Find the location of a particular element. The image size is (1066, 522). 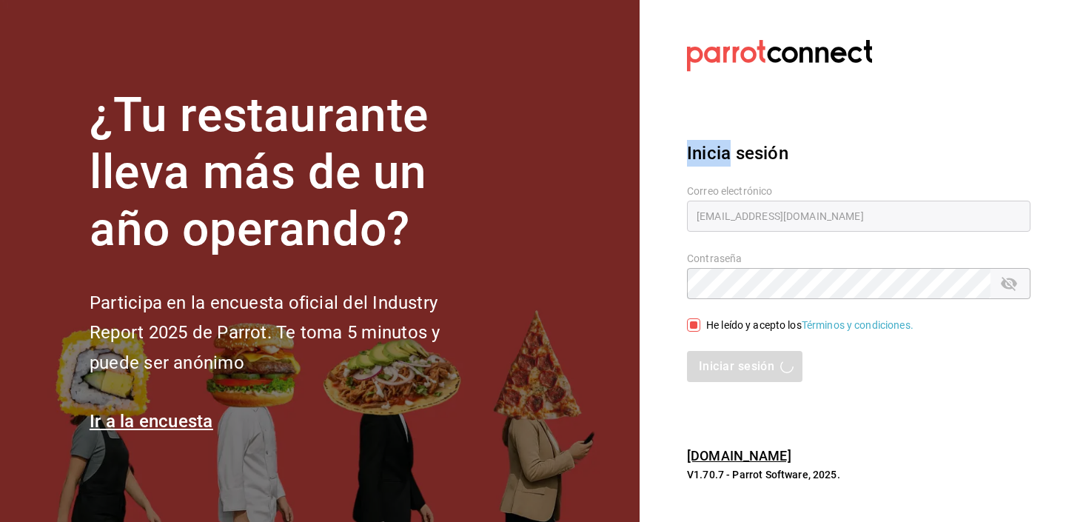

h1: ¿Tu restaurante lleva más de un año operando? is located at coordinates (289, 173).